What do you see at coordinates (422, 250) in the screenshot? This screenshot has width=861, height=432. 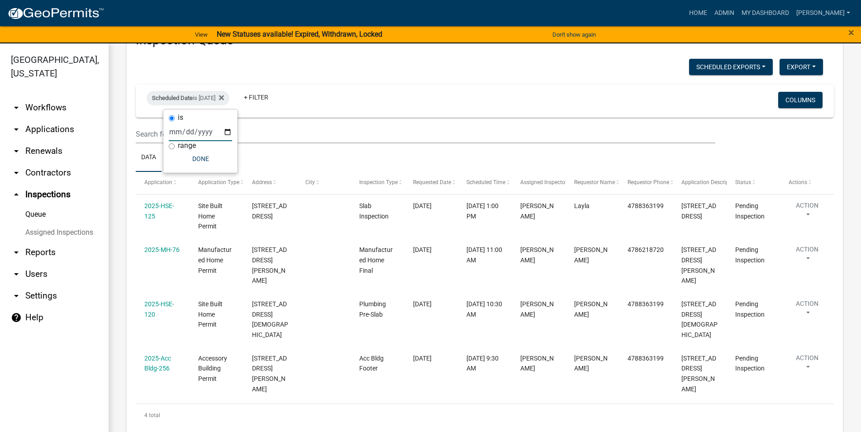 I see `span: 08/26/2025` at bounding box center [422, 250].